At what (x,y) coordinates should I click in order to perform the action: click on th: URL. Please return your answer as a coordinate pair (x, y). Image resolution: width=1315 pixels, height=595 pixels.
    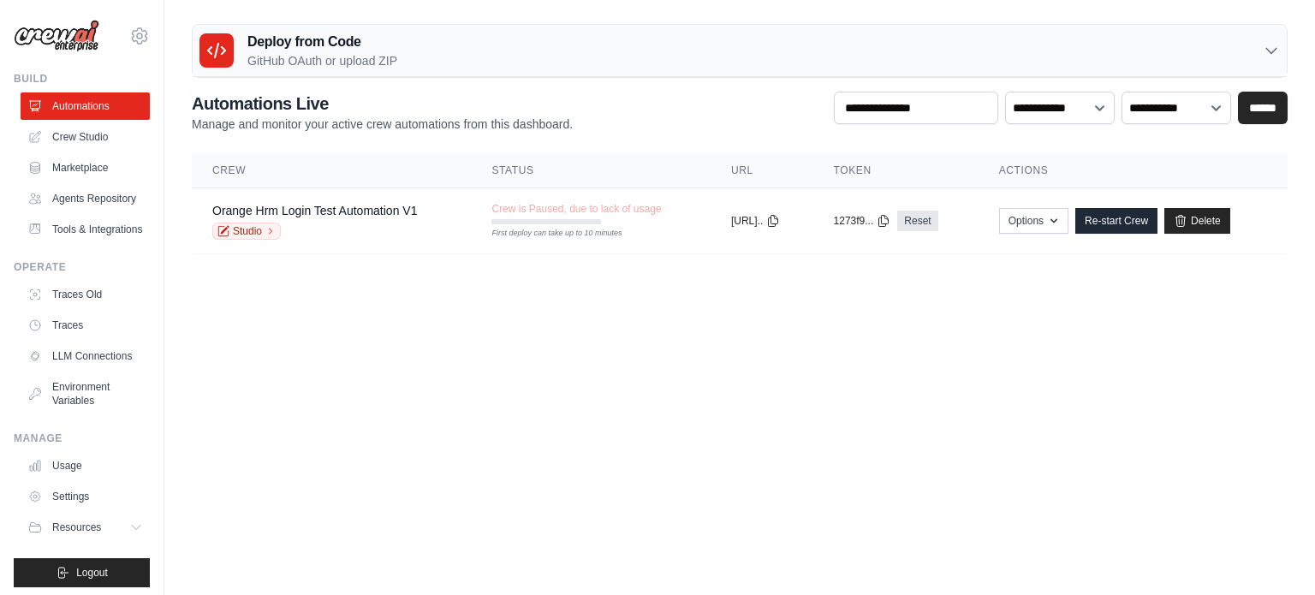
    Looking at the image, I should click on (762, 170).